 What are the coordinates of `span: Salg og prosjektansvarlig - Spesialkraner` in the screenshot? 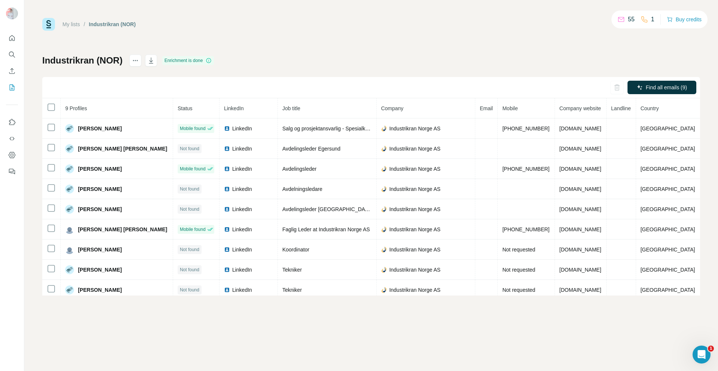 It's located at (330, 129).